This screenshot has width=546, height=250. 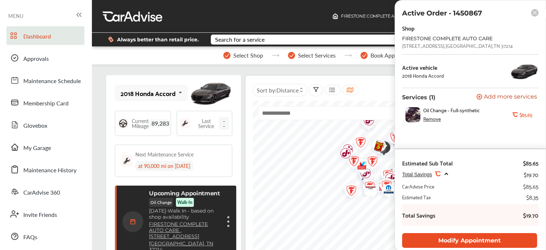 What do you see at coordinates (507, 97) in the screenshot?
I see `button: Add more services` at bounding box center [507, 97].